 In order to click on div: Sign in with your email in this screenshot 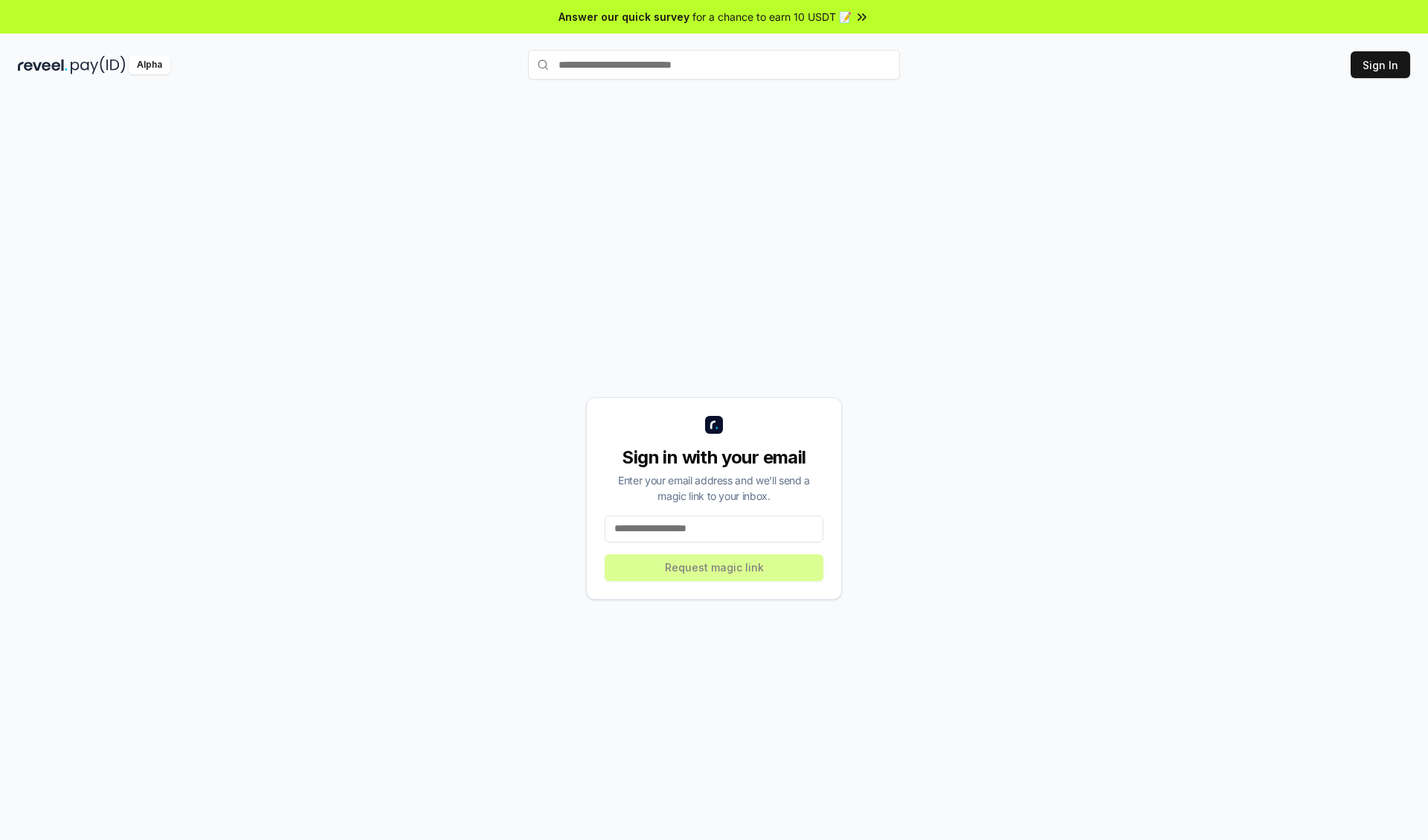, I will do `click(714, 457)`.